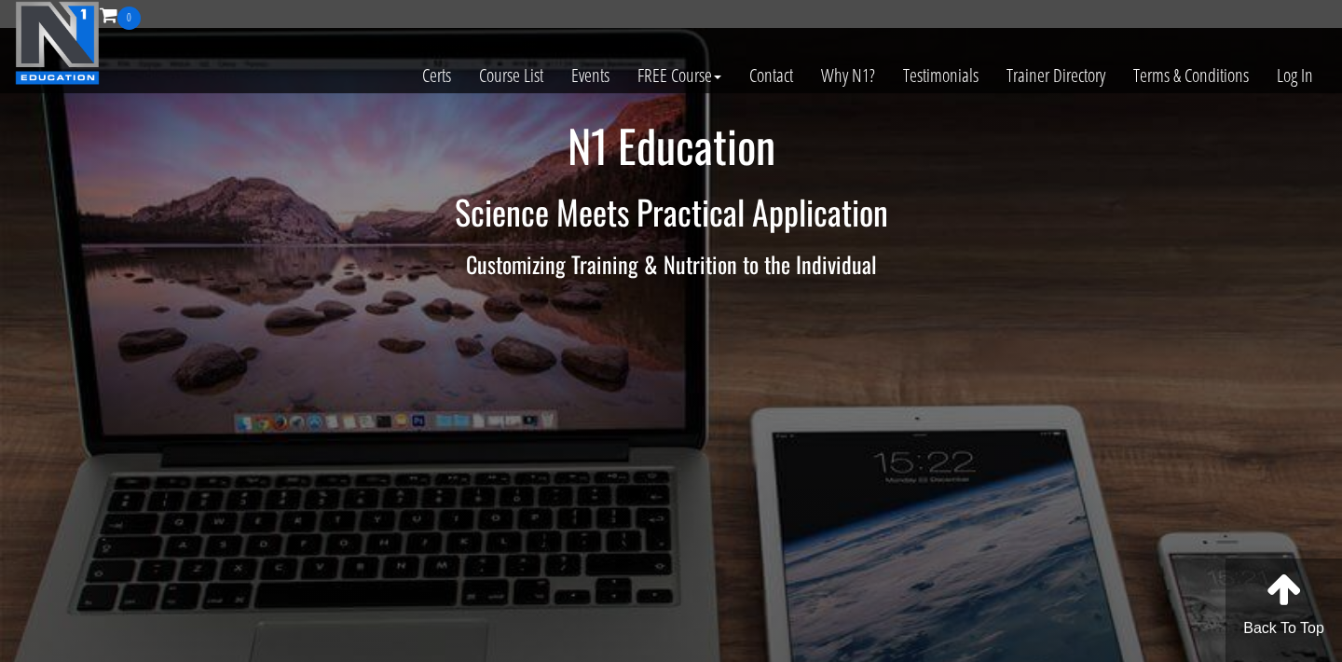 The image size is (1342, 662). What do you see at coordinates (57, 43) in the screenshot?
I see `img: n1-education` at bounding box center [57, 43].